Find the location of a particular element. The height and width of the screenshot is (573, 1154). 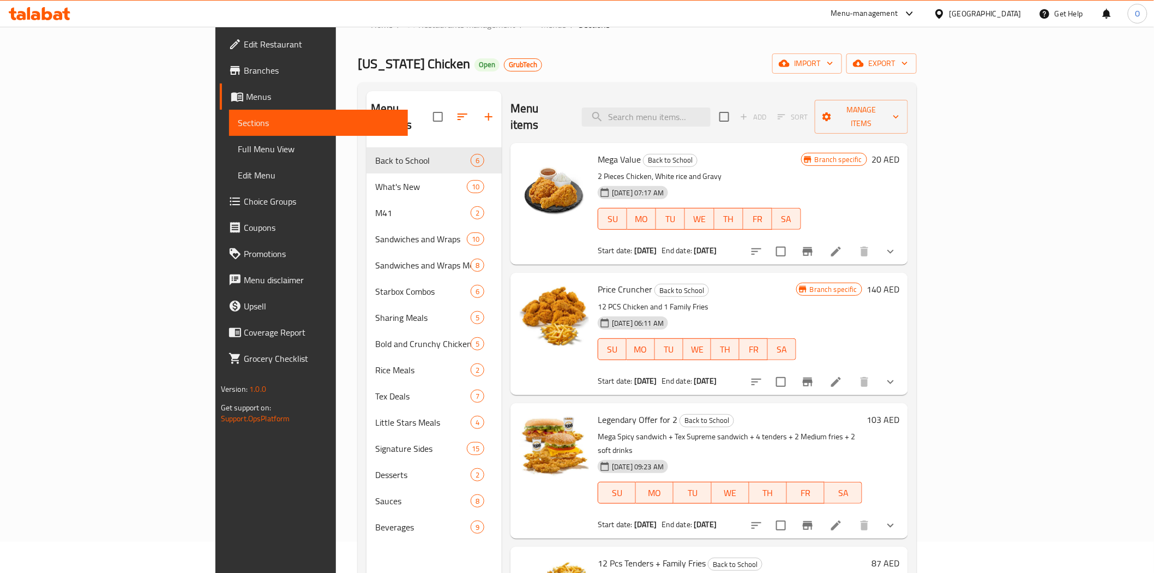

span: Choice Groups is located at coordinates (321, 201).